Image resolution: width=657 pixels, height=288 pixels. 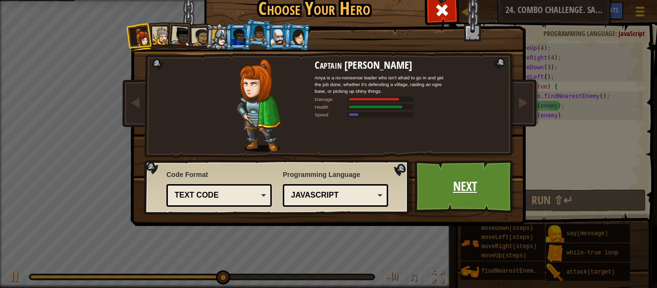 I want to click on li: Lady Ida Justheart, so click(x=179, y=35).